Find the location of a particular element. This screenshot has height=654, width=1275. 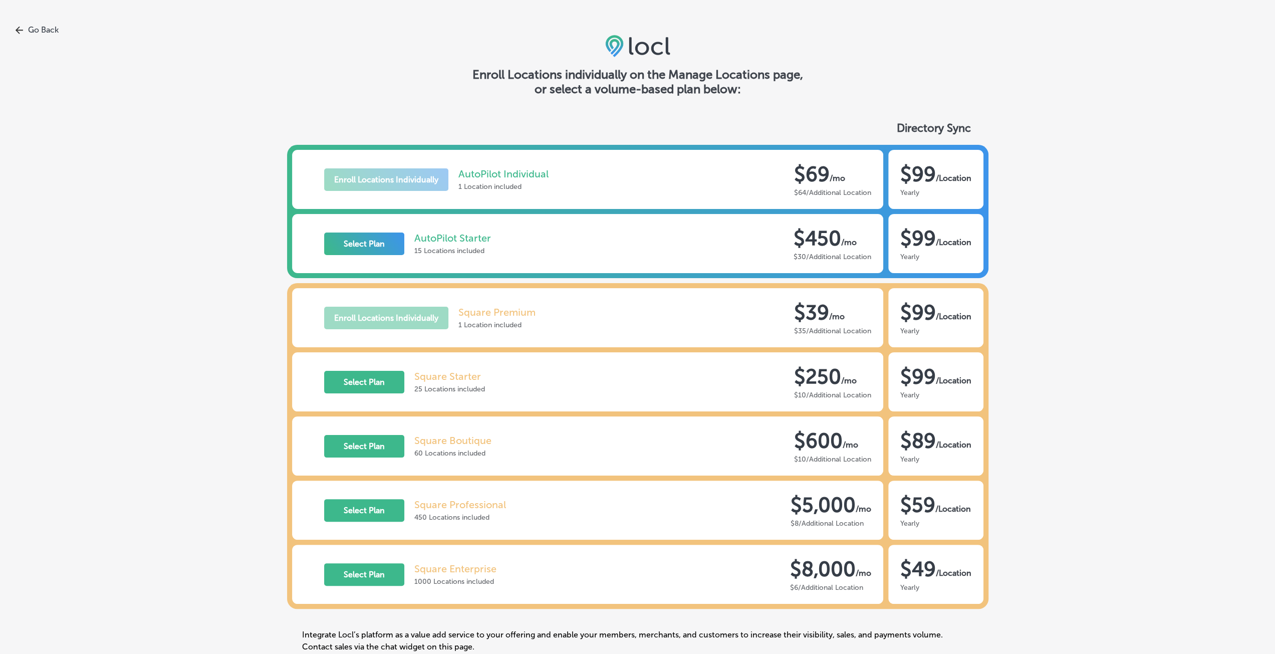

p: 60 Locations included is located at coordinates (453, 453).